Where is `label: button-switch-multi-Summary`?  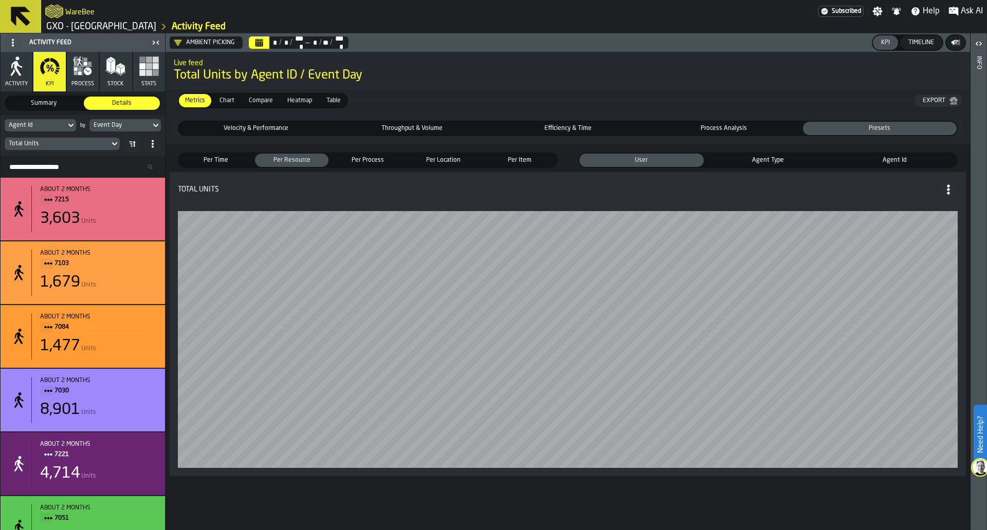 label: button-switch-multi-Summary is located at coordinates (44, 103).